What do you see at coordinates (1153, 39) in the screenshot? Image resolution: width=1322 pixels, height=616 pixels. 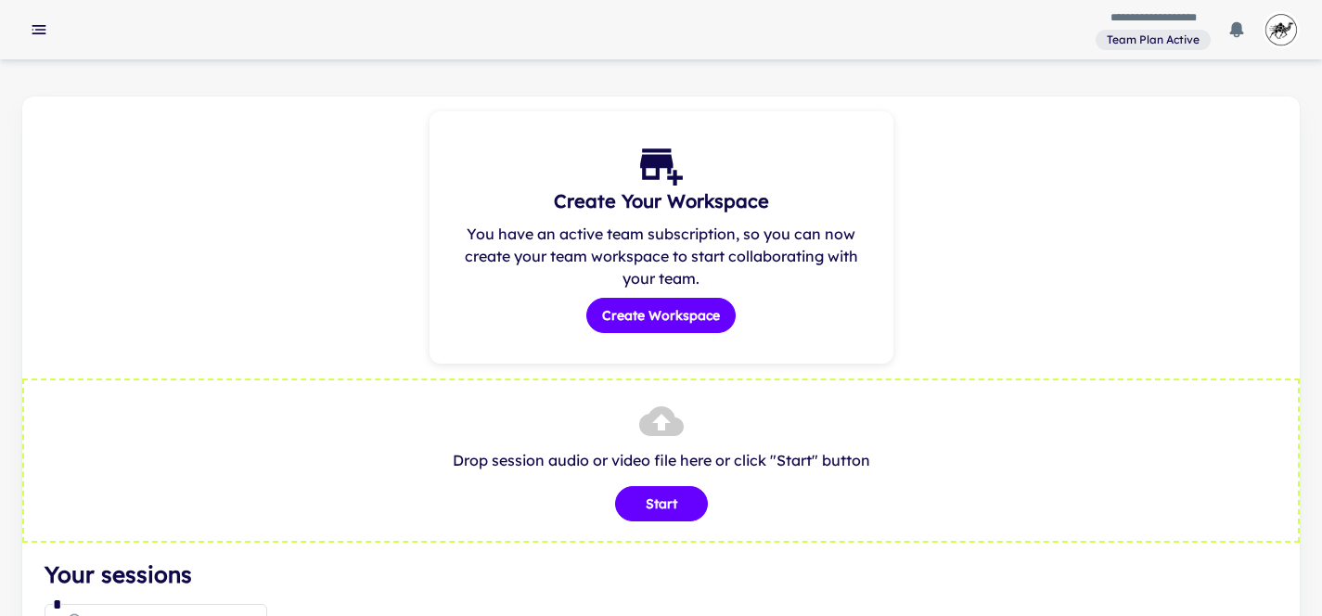 I see `span: View and manage your current plan and billing details.` at bounding box center [1153, 39].